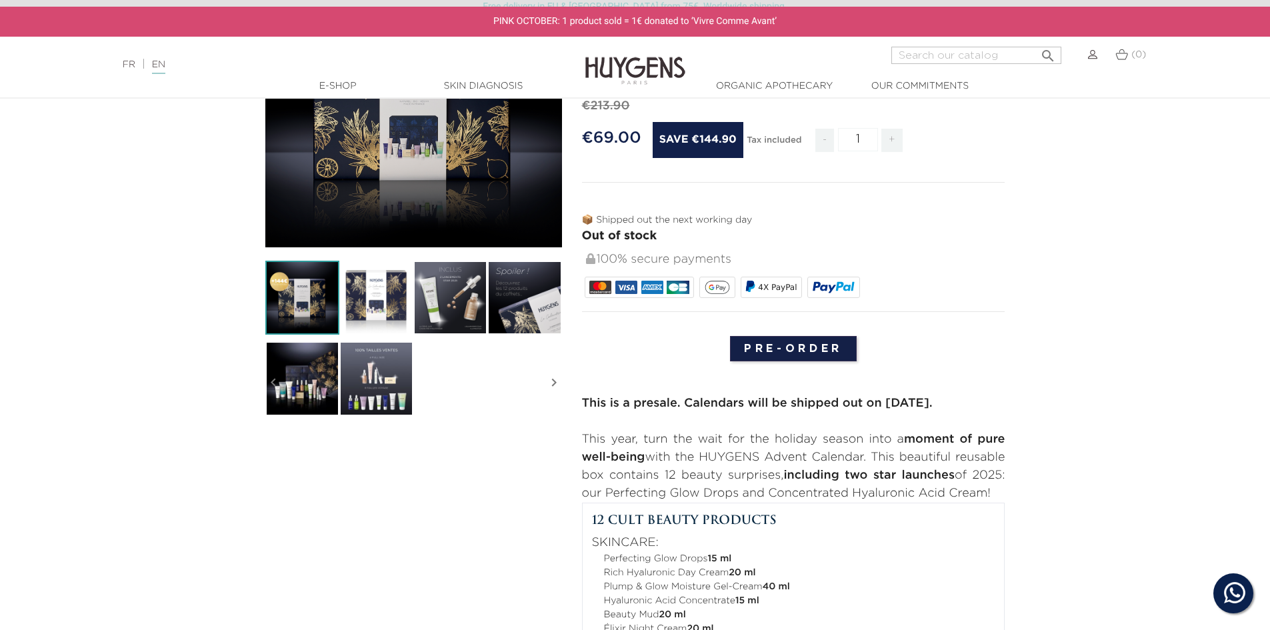 This screenshot has height=630, width=1270. I want to click on span: Save €144.90, so click(698, 140).